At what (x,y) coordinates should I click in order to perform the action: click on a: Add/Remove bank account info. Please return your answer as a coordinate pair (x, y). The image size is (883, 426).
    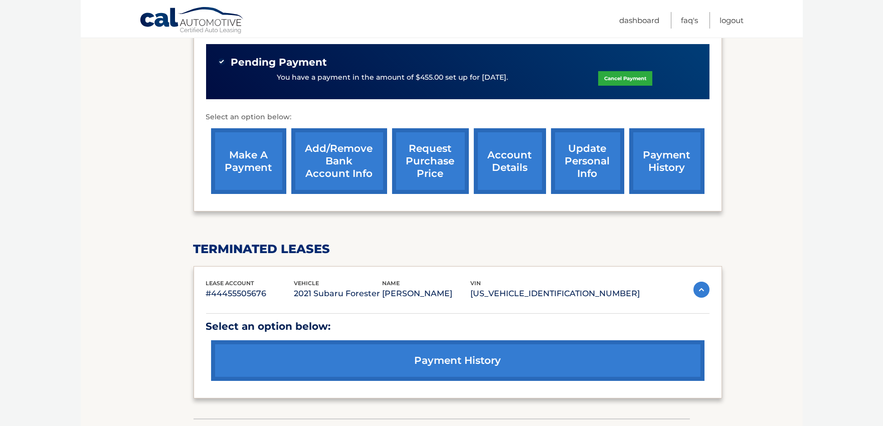
    Looking at the image, I should click on (339, 161).